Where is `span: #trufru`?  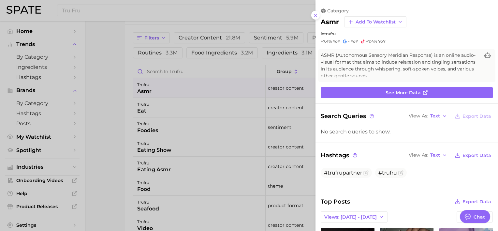 span: #trufru is located at coordinates (387, 172).